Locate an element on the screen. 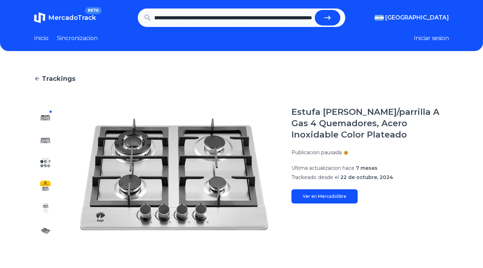 The height and width of the screenshot is (268, 483). a: Inicio is located at coordinates (41, 38).